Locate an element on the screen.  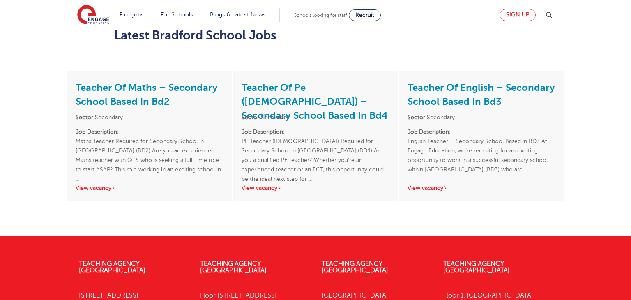
a: Teacher Of Maths – Secondary School Based In Bd2 is located at coordinates (147, 94).